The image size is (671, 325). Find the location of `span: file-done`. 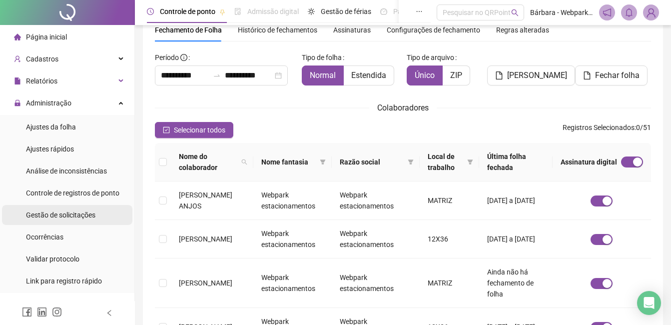

span: file-done is located at coordinates (238, 11).